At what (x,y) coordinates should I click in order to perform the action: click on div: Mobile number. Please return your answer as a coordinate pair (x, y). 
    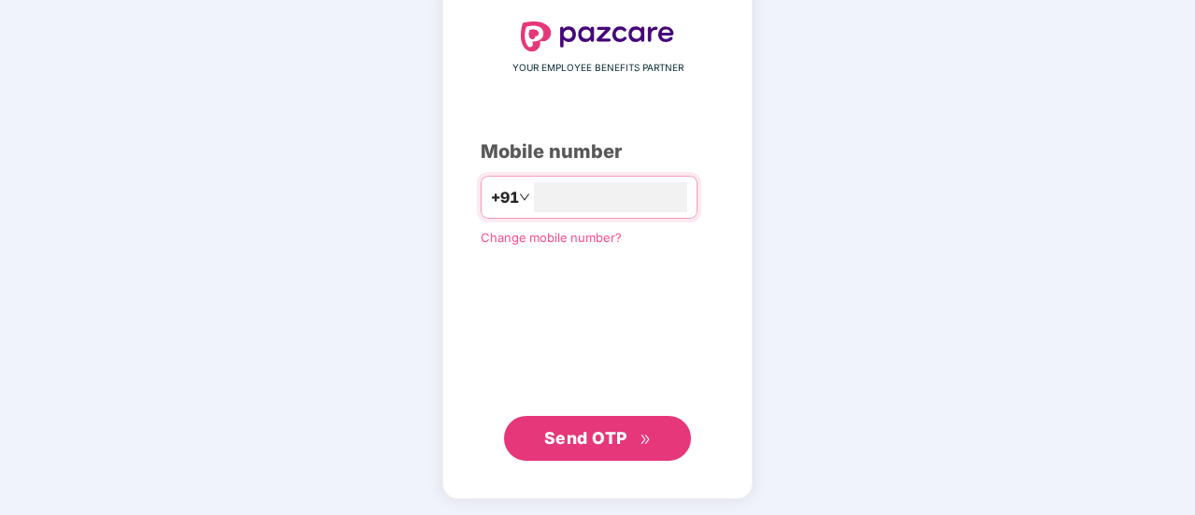
    Looking at the image, I should click on (598, 151).